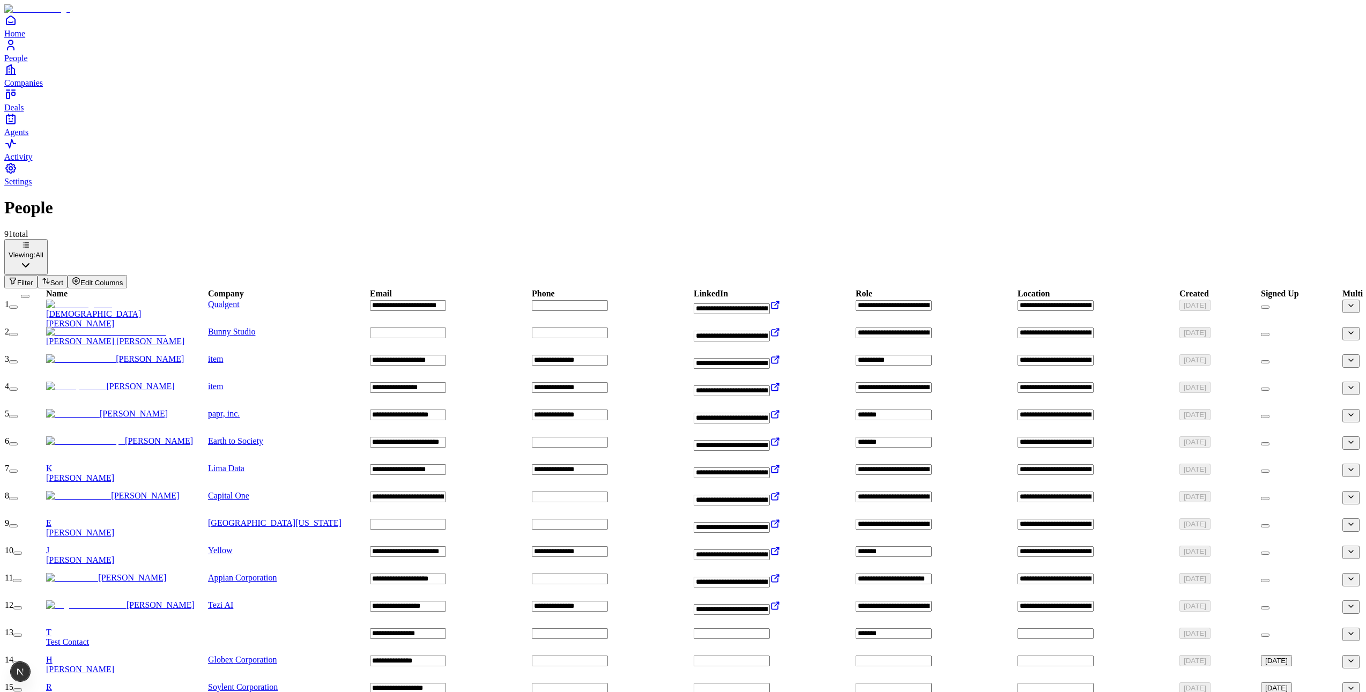  Describe the element at coordinates (127, 469) in the screenshot. I see `div: K` at that location.